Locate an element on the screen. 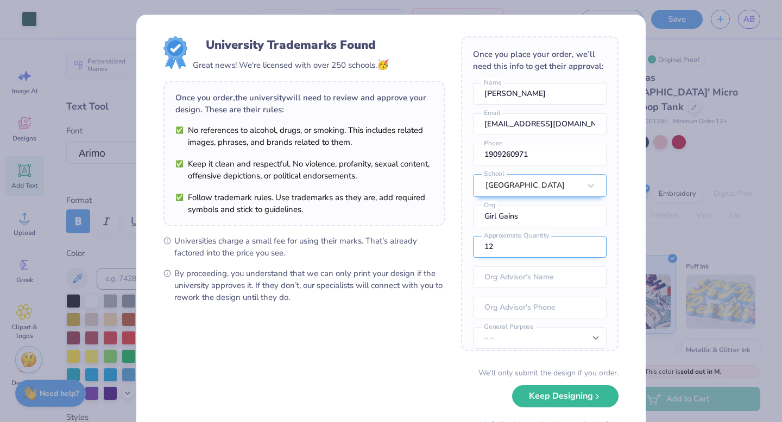 This screenshot has height=422, width=782. input: Org Advisor's Name is located at coordinates (540, 277).